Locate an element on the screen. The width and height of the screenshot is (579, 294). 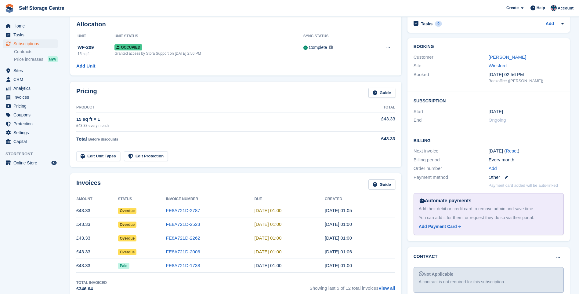
span: Total is located at coordinates (82, 139).